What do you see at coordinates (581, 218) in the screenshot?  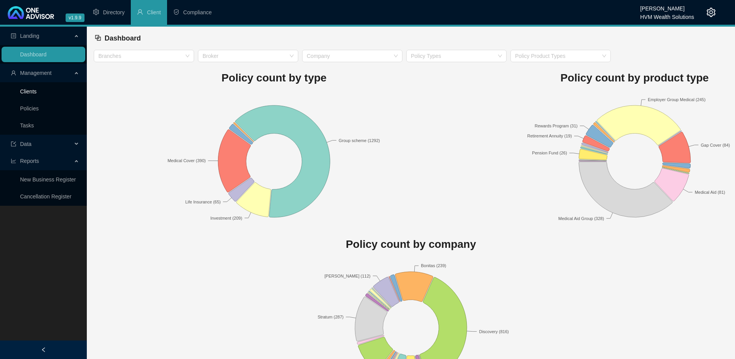 I see `text: Medical Aid Group (328)` at bounding box center [581, 218].